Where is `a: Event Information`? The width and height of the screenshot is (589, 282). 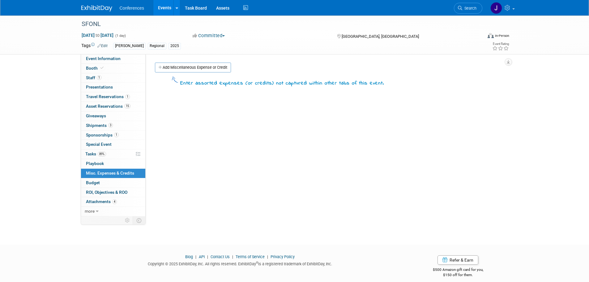 a: Event Information is located at coordinates (113, 59).